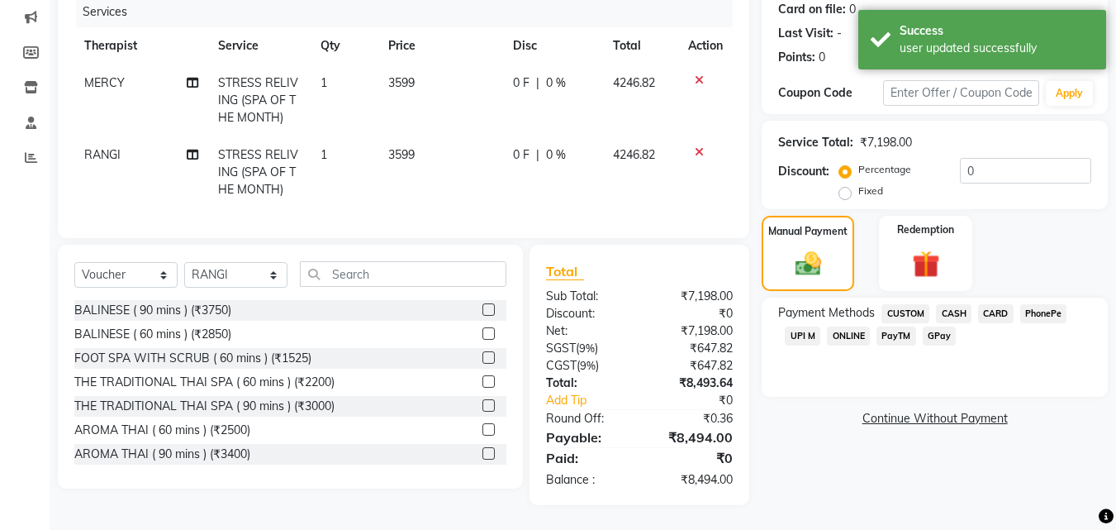 This screenshot has width=1116, height=530. What do you see at coordinates (816, 142) in the screenshot?
I see `div: Service Total:` at bounding box center [816, 142].